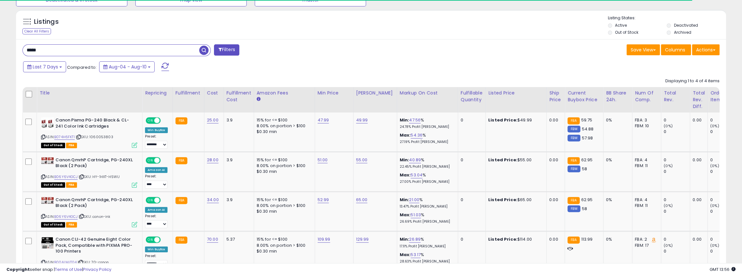  What do you see at coordinates (213, 120) in the screenshot?
I see `a: 25.00` at bounding box center [213, 120].